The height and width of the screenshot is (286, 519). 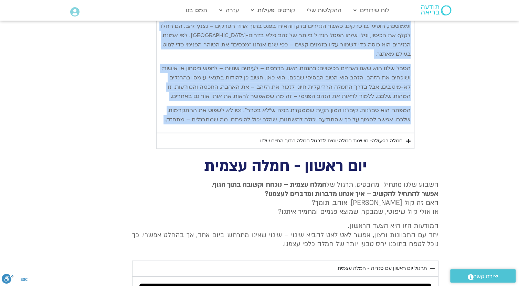 What do you see at coordinates (285, 141) in the screenshot?
I see `summary: חמלה בפעולה- משימת חמלה יומית לתרגול חמלה בתוך החיים שלנו` at bounding box center [285, 141].